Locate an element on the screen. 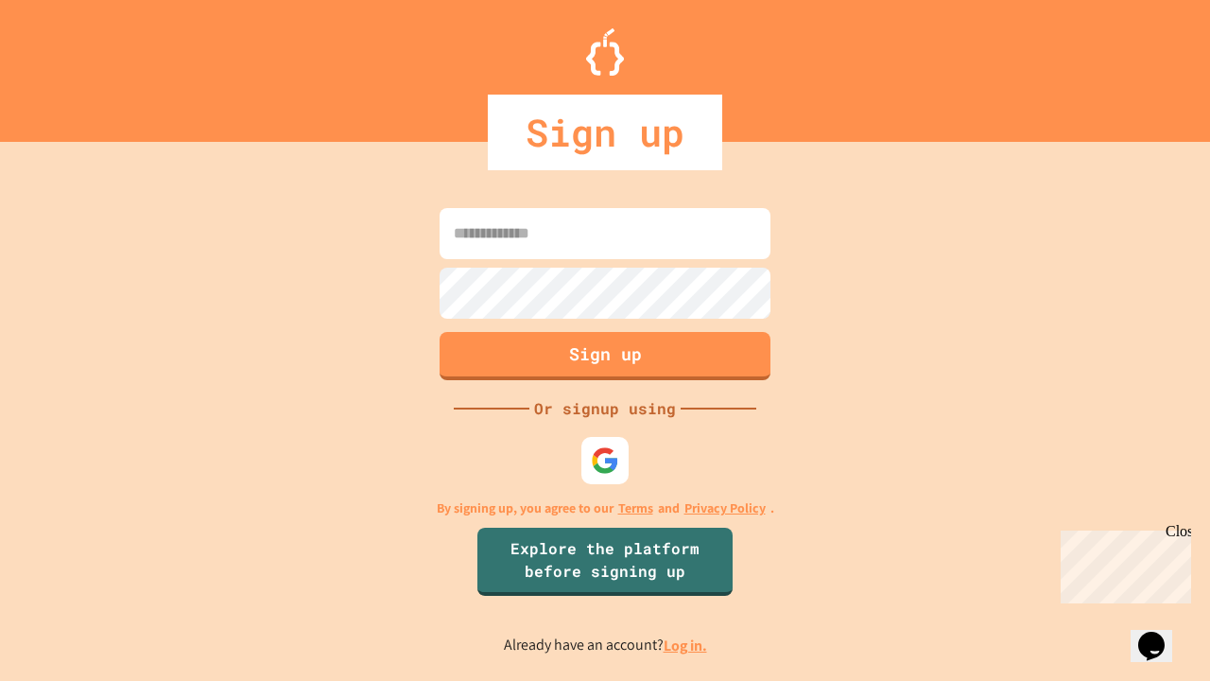  a: Log in. is located at coordinates (685, 645).